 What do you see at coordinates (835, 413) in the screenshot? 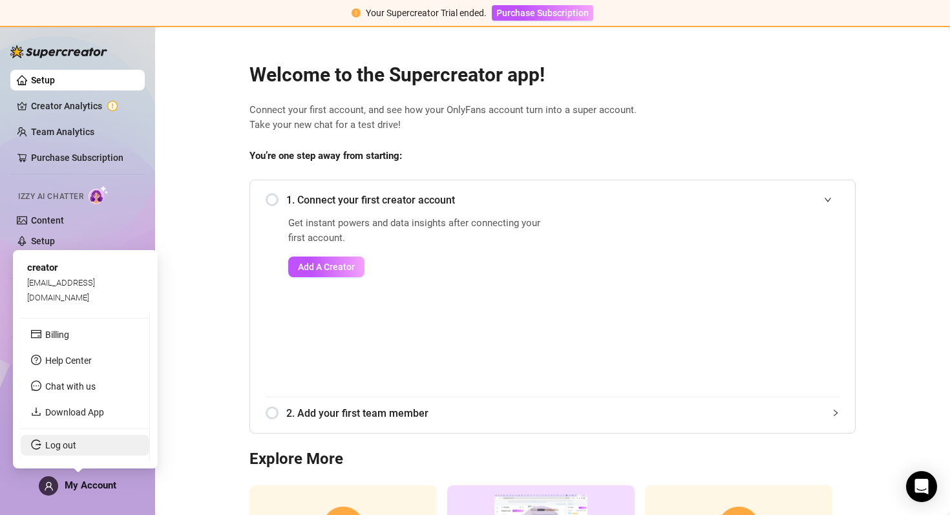
I see `span: collapsed` at bounding box center [835, 413].